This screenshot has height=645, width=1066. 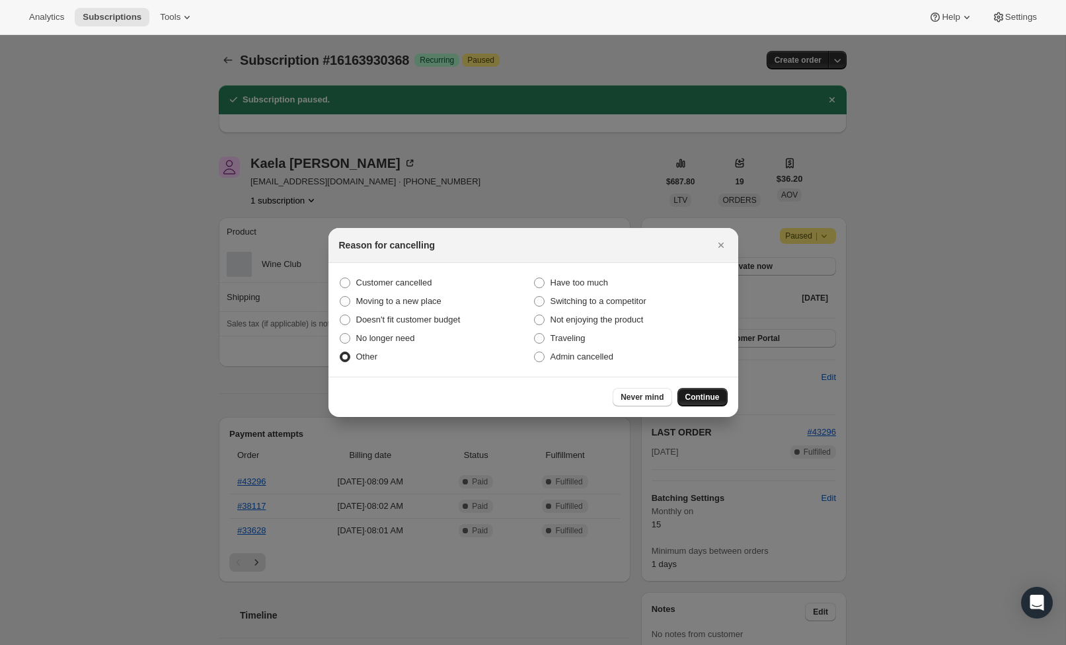 What do you see at coordinates (387, 245) in the screenshot?
I see `h2: Reason for cancelling` at bounding box center [387, 245].